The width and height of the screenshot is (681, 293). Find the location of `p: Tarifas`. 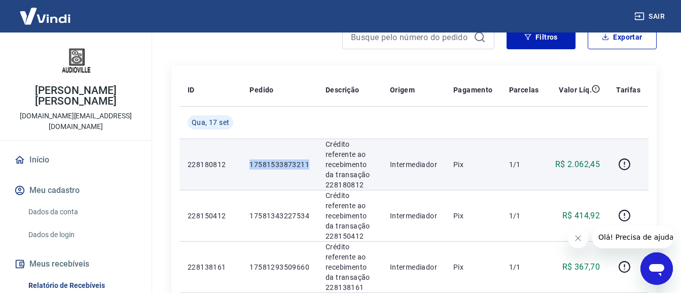

p: Tarifas is located at coordinates (629, 90).